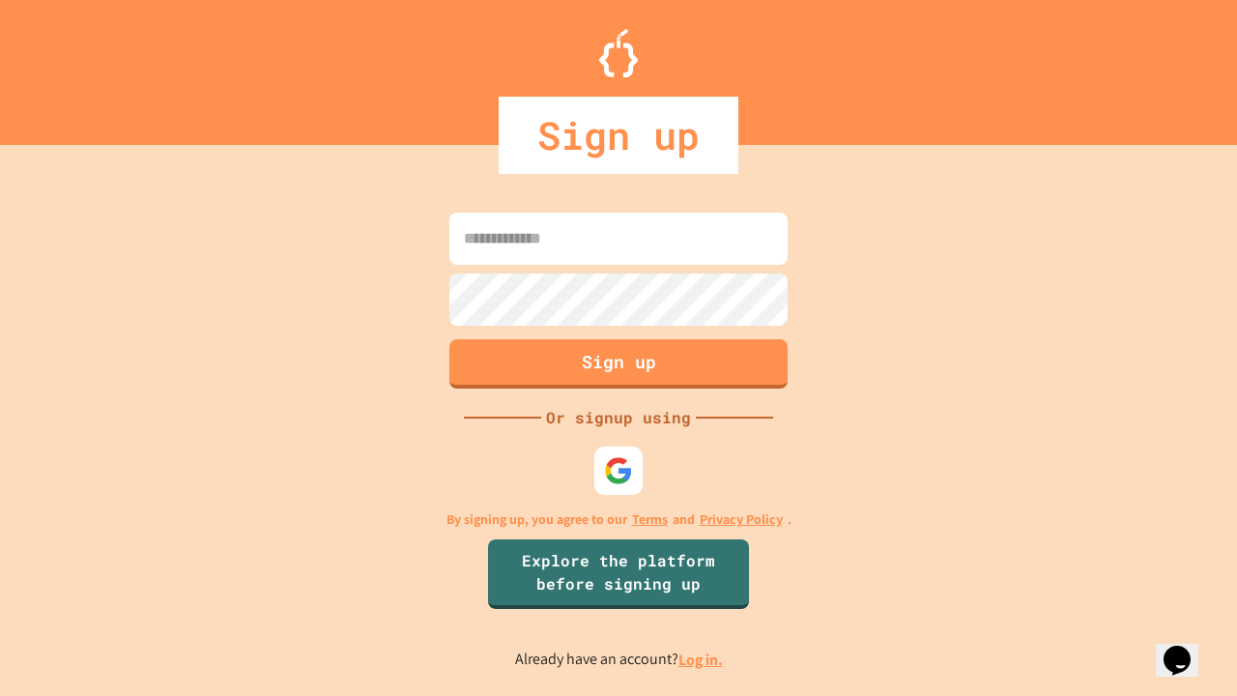  Describe the element at coordinates (619, 659) in the screenshot. I see `p: Already have an account?` at that location.